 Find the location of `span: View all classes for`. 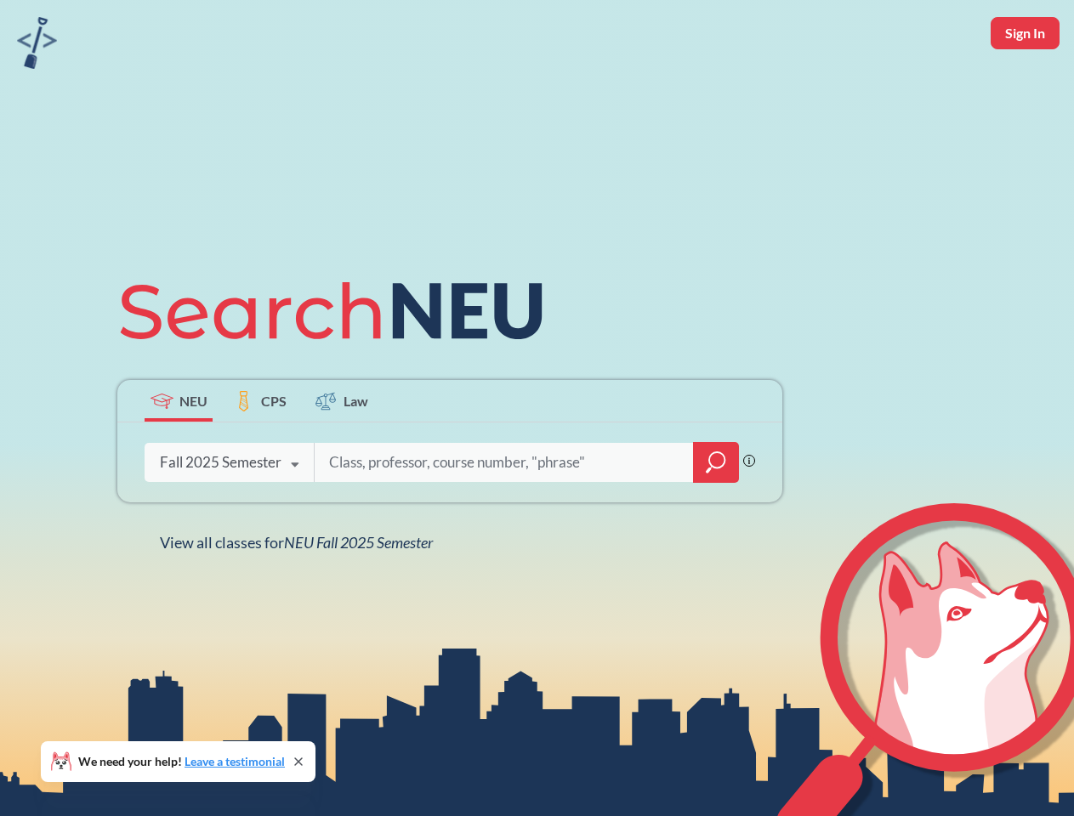

span: View all classes for is located at coordinates (296, 542).